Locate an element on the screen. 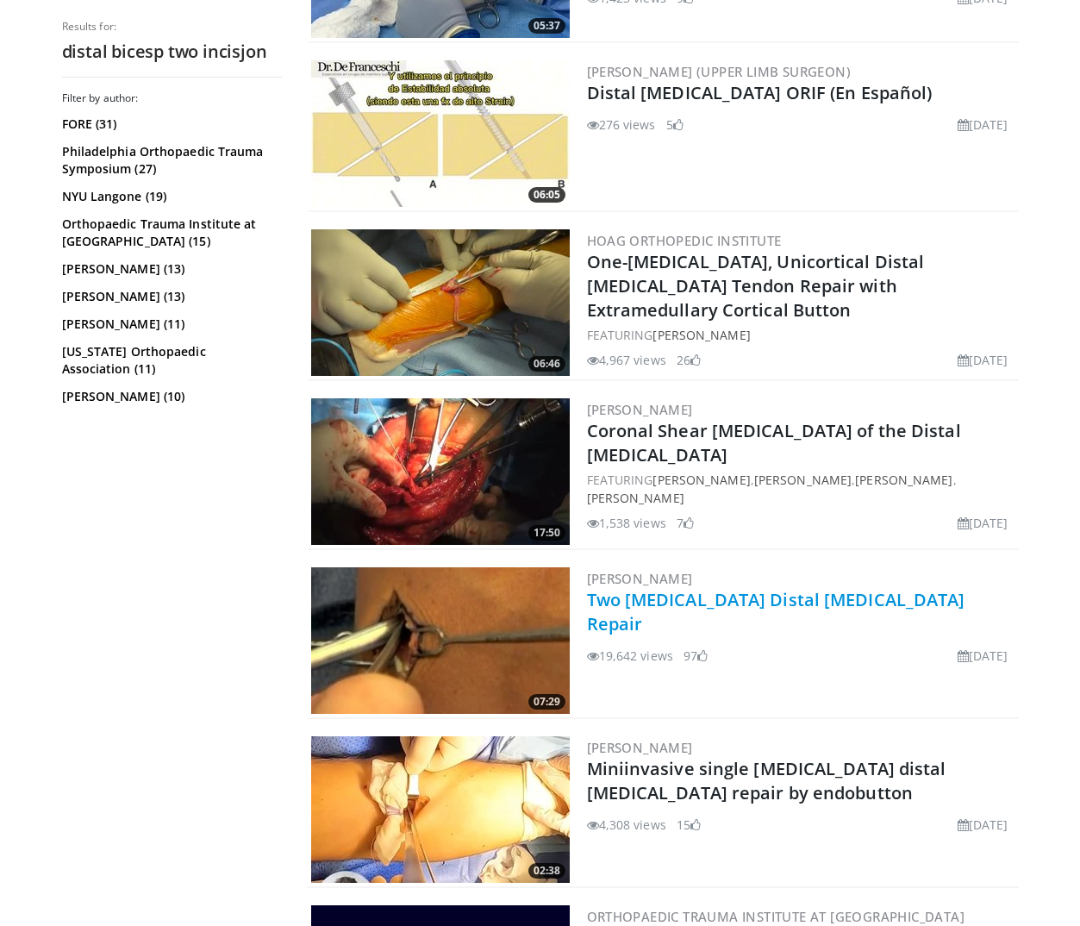 This screenshot has height=926, width=1080. span: 07:29 is located at coordinates (547, 702).